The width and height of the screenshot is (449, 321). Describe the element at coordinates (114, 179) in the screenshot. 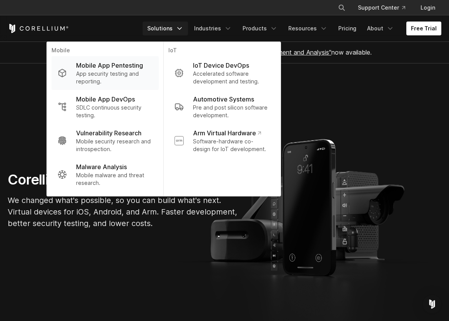

I see `p: Mobile malware and threat research.` at that location.